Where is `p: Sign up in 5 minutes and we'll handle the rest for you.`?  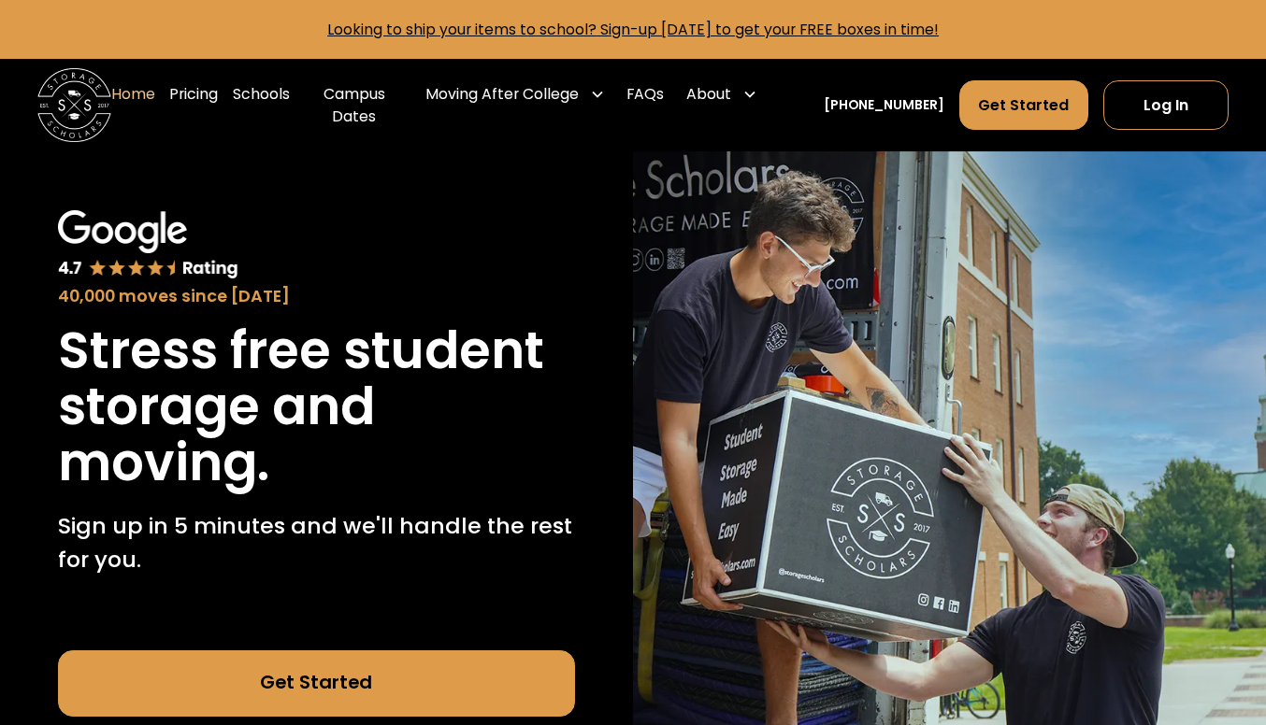
p: Sign up in 5 minutes and we'll handle the rest for you. is located at coordinates (317, 542).